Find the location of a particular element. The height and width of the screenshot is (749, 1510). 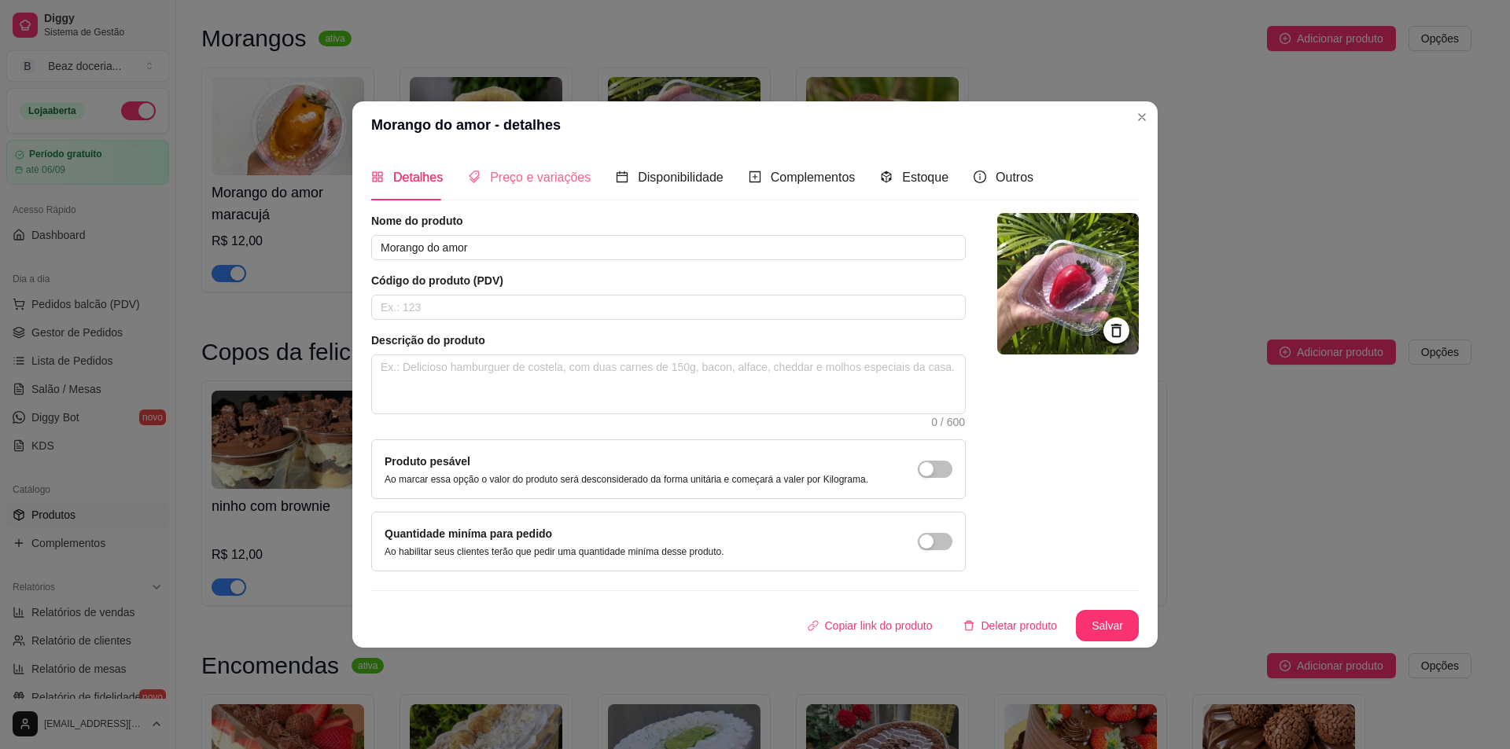

input: Ex.: 123 is located at coordinates (668, 307).